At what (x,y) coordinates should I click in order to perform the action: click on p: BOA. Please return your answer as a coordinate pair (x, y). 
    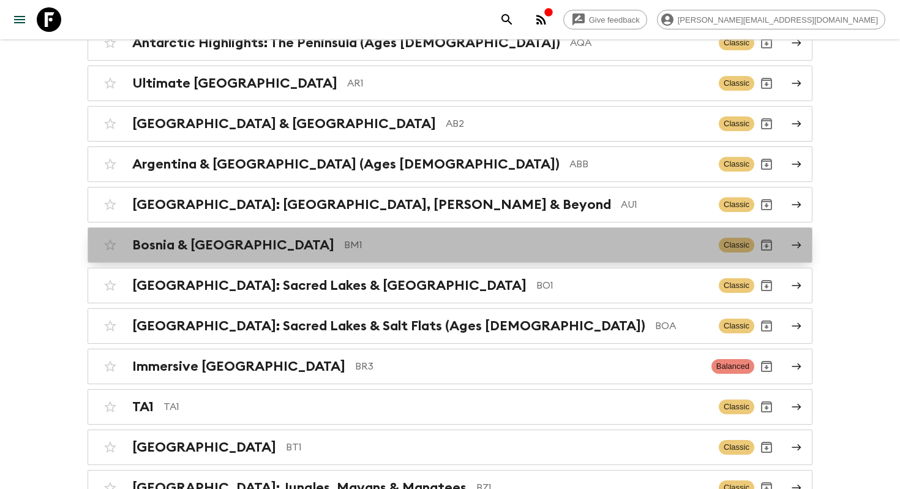
    Looking at the image, I should click on (682, 326).